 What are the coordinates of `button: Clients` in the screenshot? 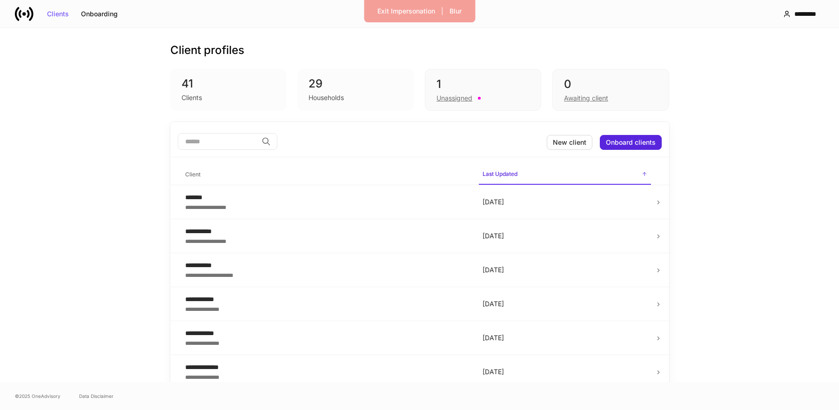 It's located at (58, 14).